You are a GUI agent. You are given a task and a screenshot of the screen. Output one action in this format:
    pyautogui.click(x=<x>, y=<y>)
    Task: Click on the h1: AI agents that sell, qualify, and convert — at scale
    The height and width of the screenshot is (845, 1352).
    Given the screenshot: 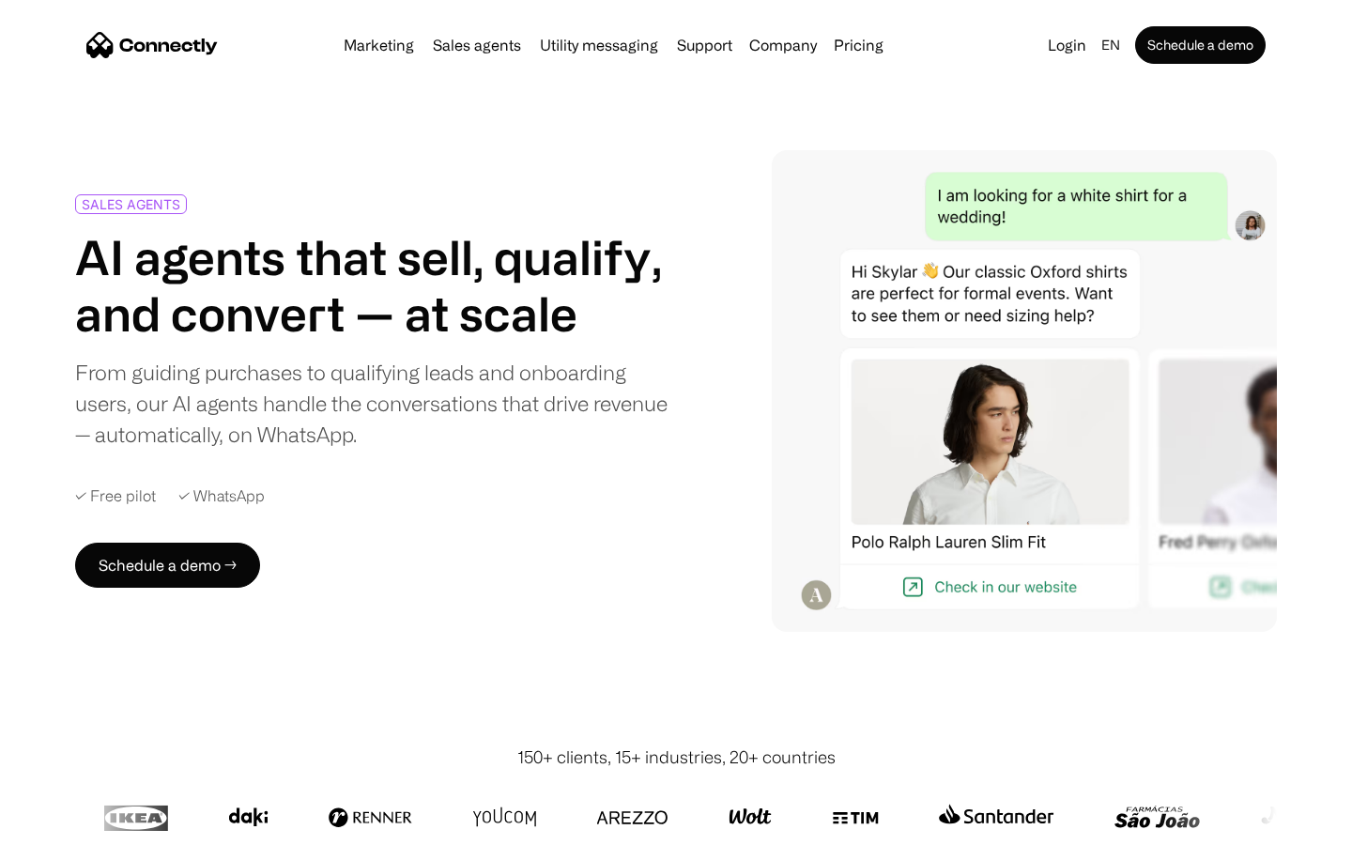 What is the action you would take?
    pyautogui.click(x=372, y=286)
    